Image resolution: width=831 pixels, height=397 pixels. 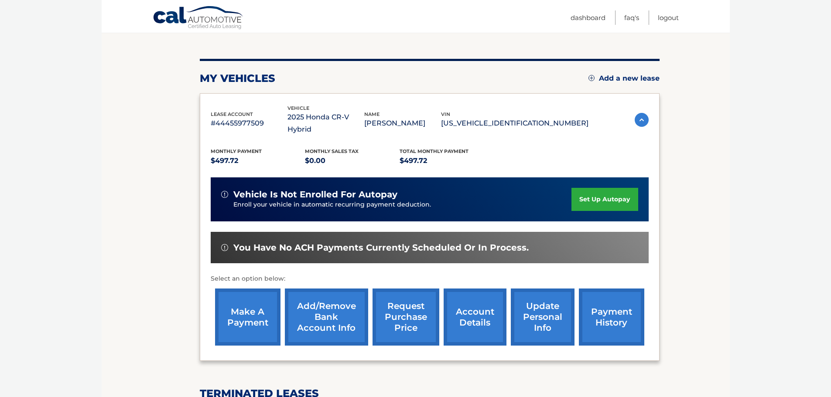 What do you see at coordinates (332, 151) in the screenshot?
I see `span: Monthly sales Tax` at bounding box center [332, 151].